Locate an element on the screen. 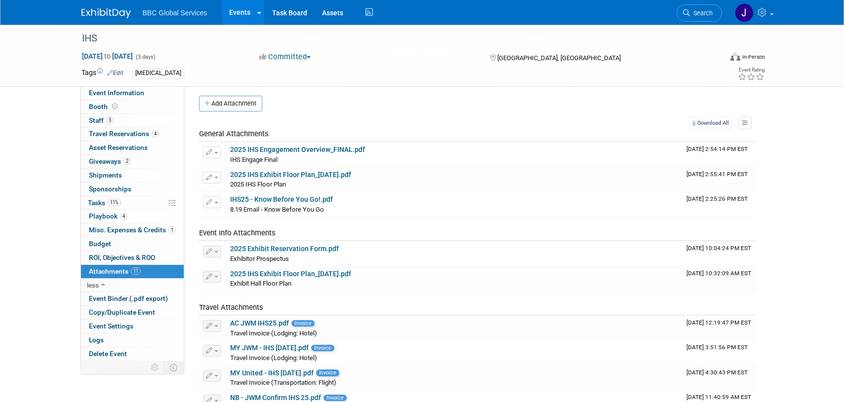 This screenshot has width=844, height=402. a: Event Binder (.pdf export) is located at coordinates (132, 299).